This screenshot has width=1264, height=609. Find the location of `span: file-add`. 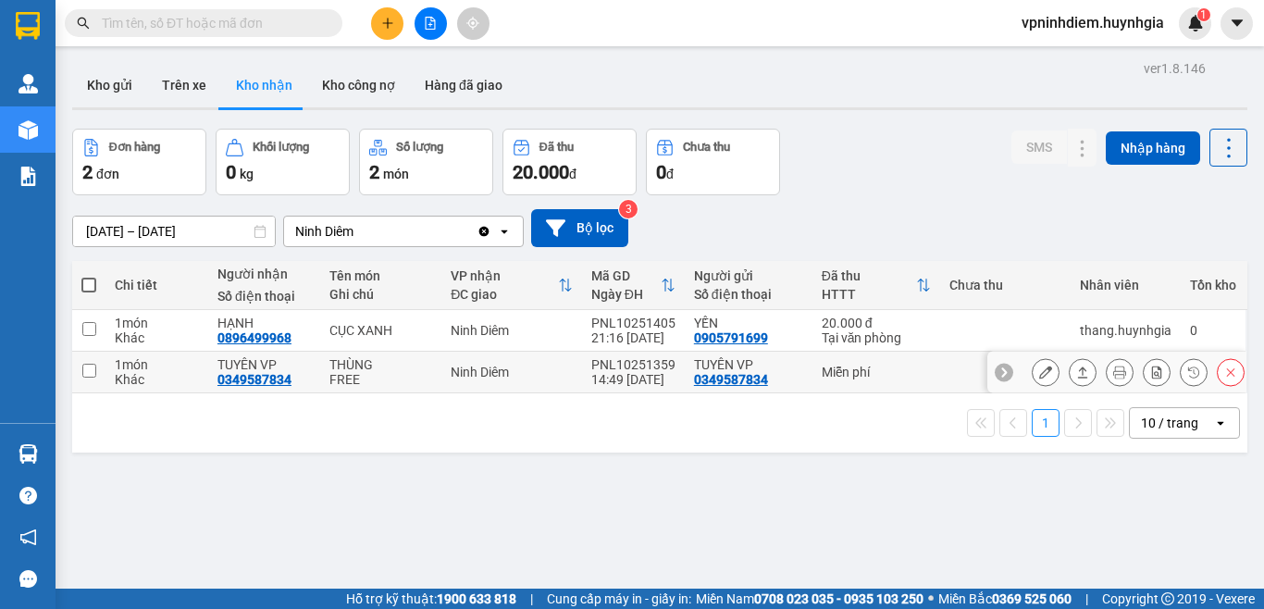

span: file-add is located at coordinates (430, 23).